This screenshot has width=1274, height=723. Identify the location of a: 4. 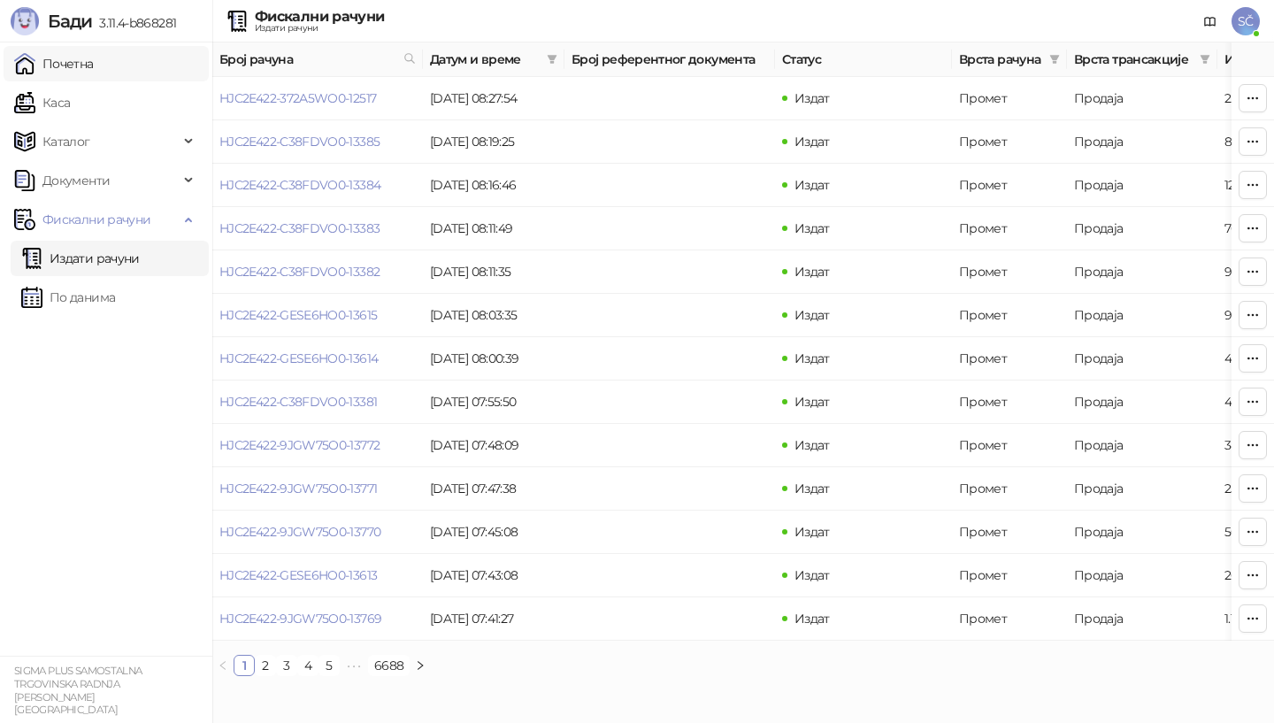
(308, 665).